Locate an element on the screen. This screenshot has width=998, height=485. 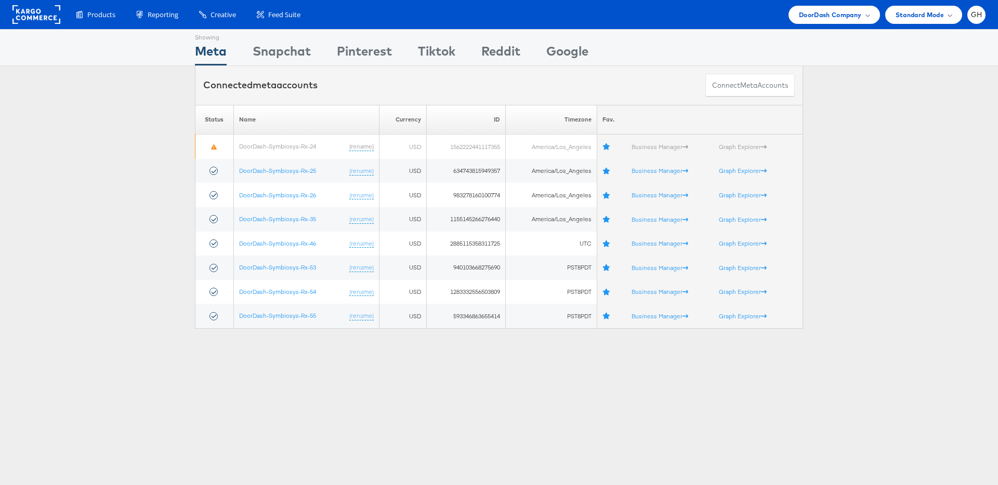
th: ID is located at coordinates (466, 120).